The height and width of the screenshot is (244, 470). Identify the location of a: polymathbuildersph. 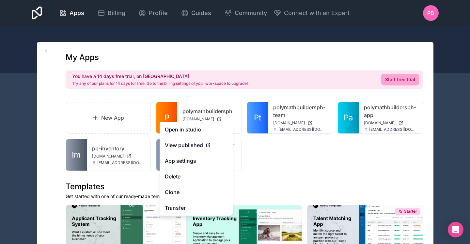
(209, 111).